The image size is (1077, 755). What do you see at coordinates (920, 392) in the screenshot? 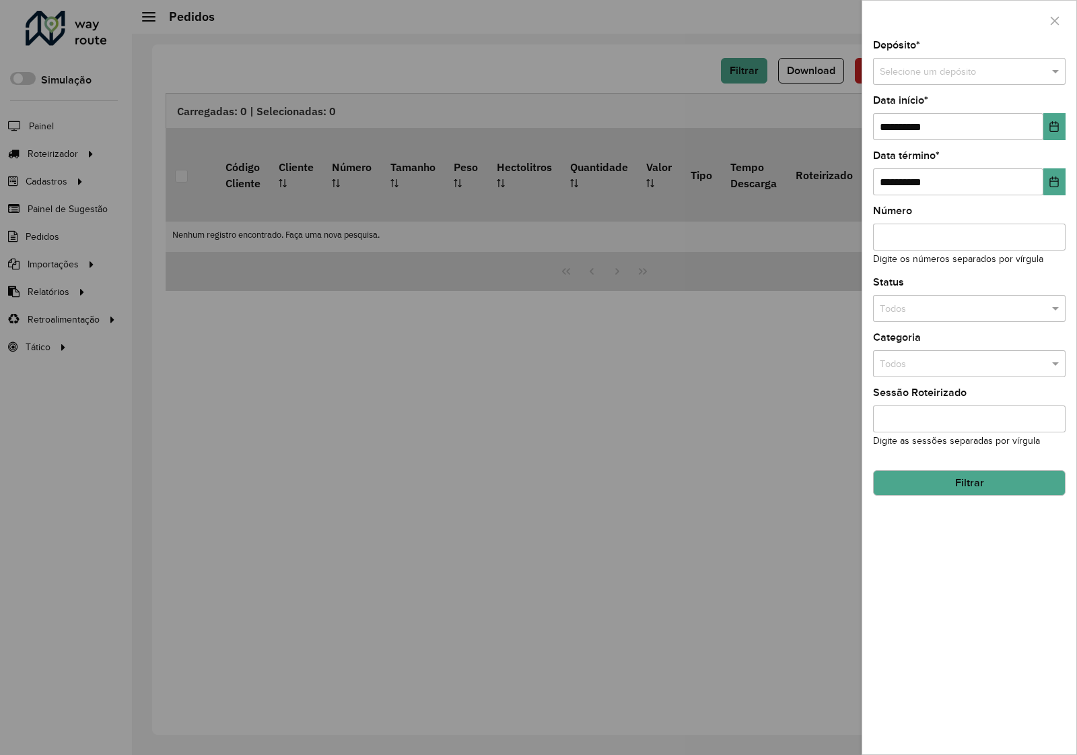
I see `label: Sessão Roteirizado` at bounding box center [920, 392].